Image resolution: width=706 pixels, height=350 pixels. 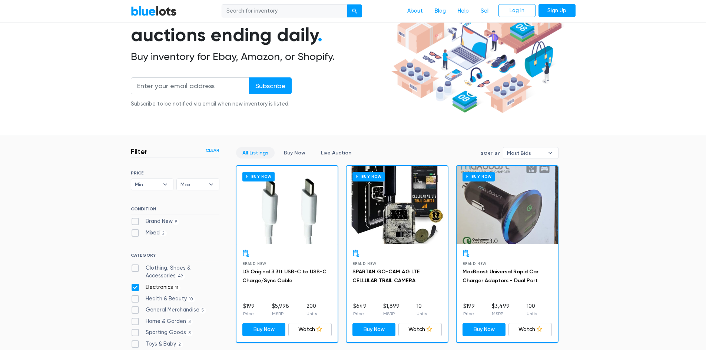 What do you see at coordinates (203, 311) in the screenshot?
I see `span: 5` at bounding box center [203, 311].